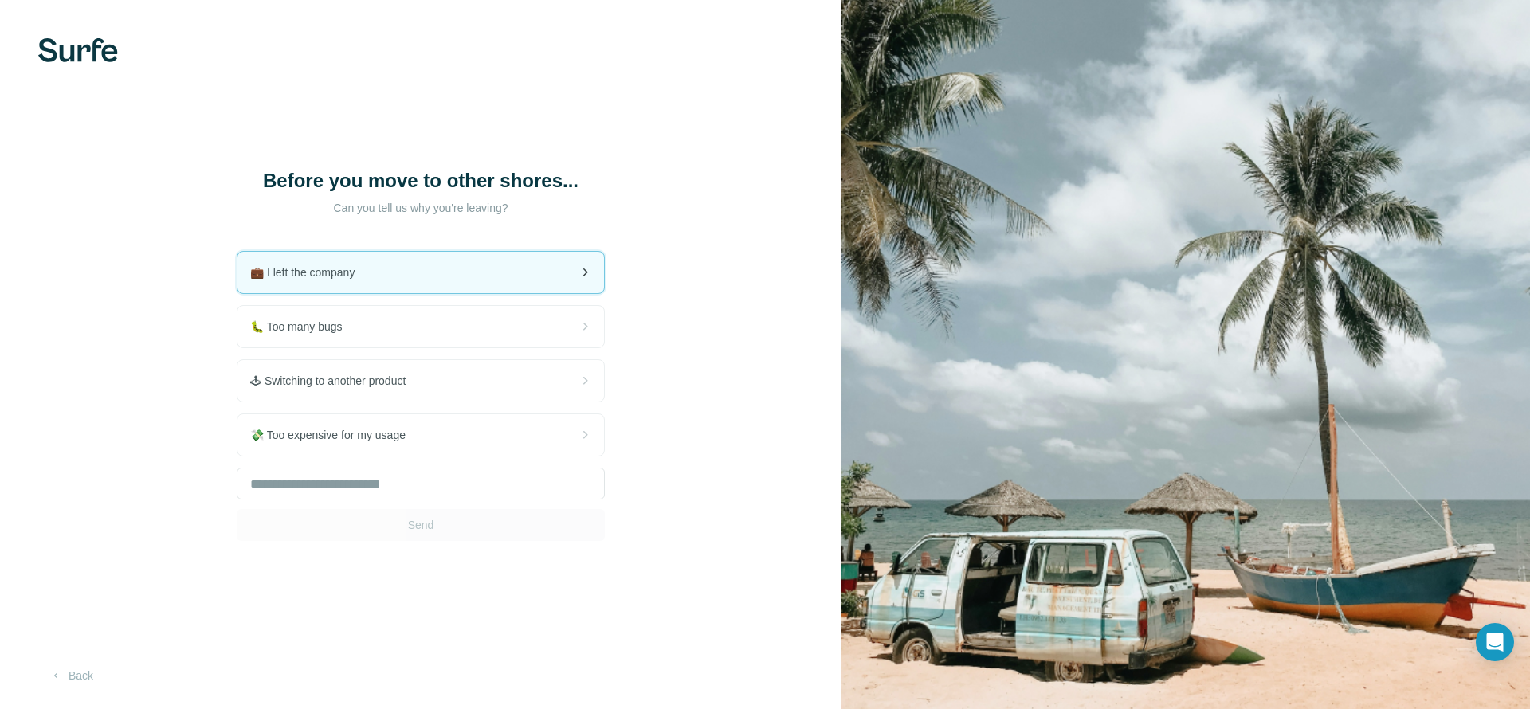 The image size is (1530, 709). Describe the element at coordinates (78, 50) in the screenshot. I see `img: Surfe's logo` at that location.